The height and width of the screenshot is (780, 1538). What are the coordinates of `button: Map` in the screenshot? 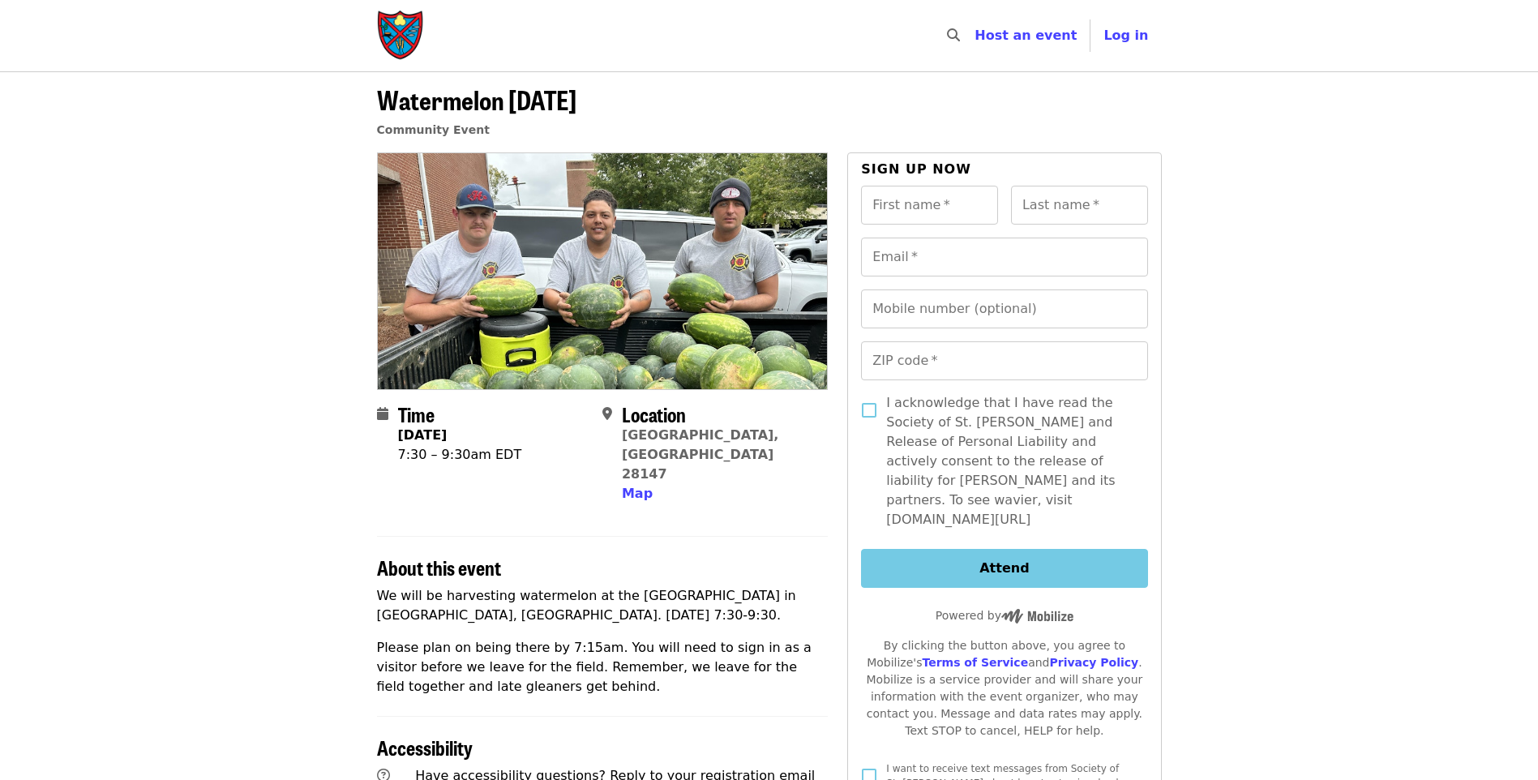 It's located at (637, 494).